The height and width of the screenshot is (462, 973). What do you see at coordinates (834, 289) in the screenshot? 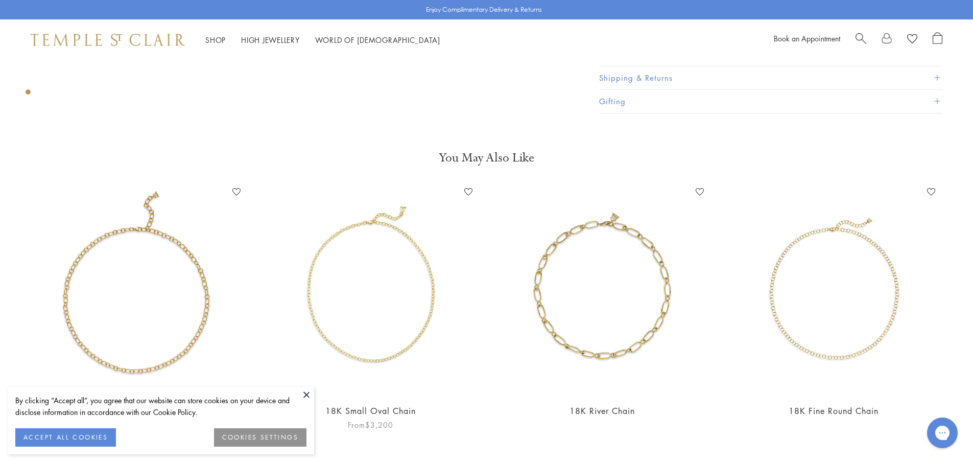
I see `a: N88852-FN4RD18` at bounding box center [834, 289].